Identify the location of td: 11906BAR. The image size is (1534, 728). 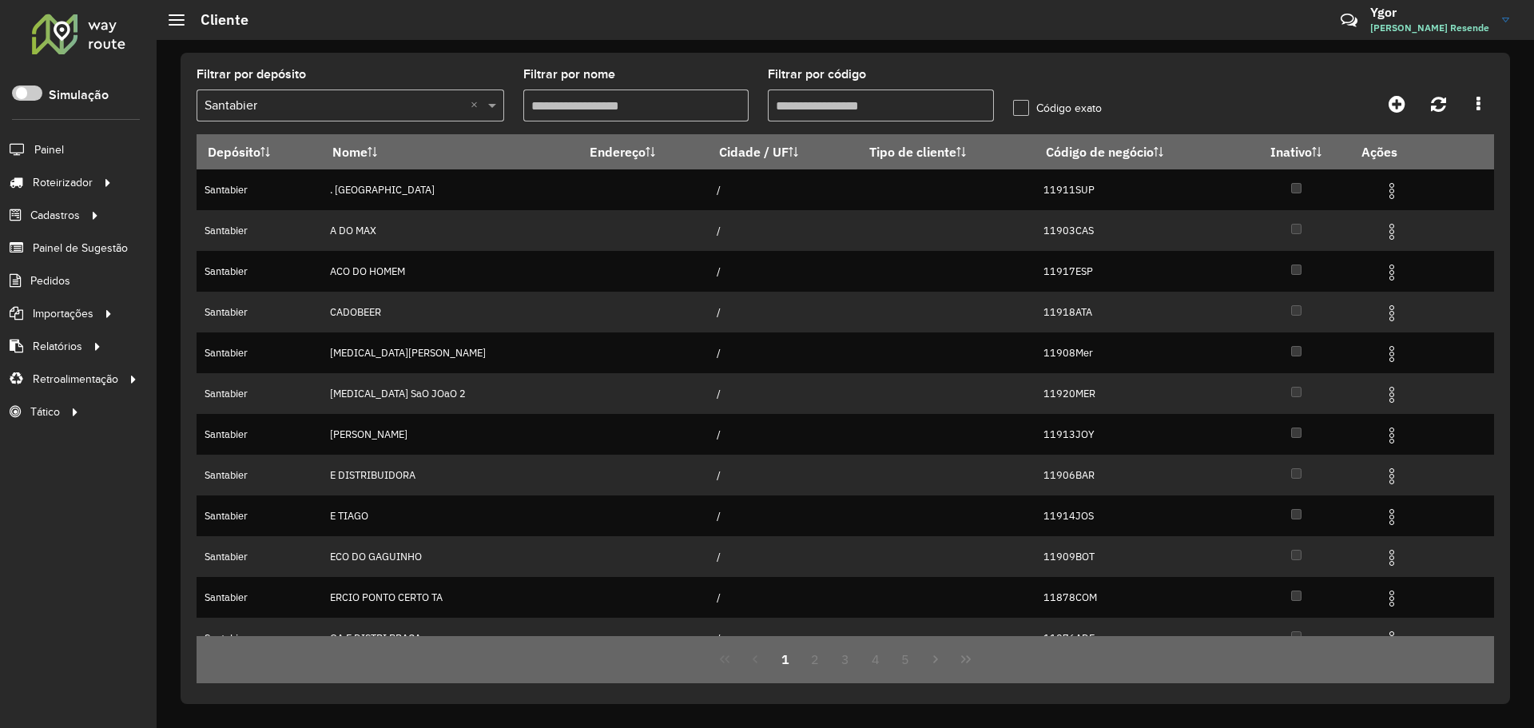
(1137, 474).